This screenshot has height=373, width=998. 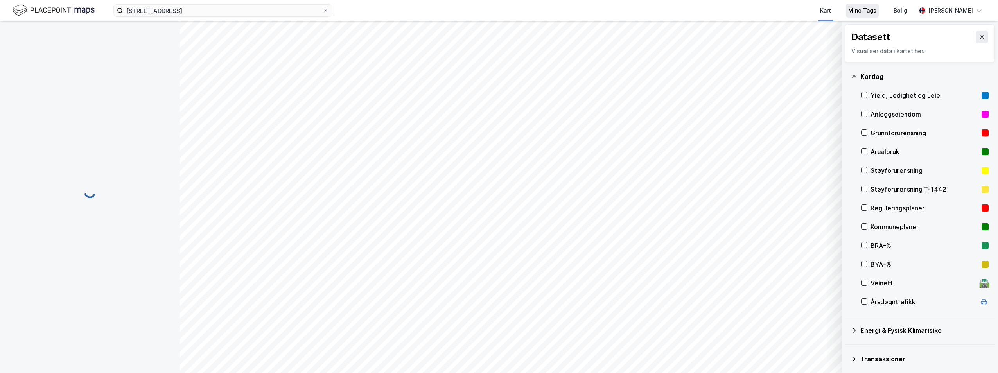 I want to click on div: Anleggseiendom, so click(x=924, y=114).